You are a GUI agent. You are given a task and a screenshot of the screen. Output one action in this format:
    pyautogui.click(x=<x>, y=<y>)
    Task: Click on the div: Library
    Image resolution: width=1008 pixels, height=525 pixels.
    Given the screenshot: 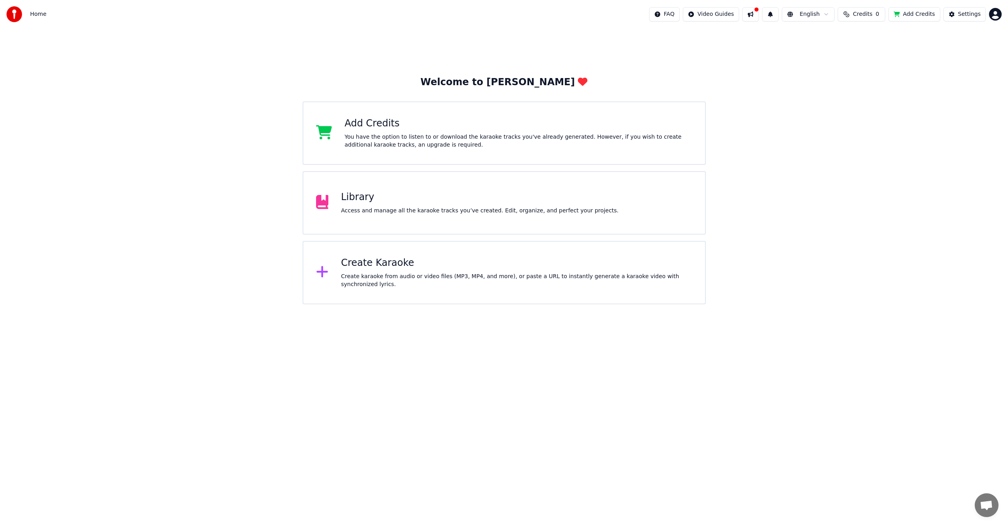 What is the action you would take?
    pyautogui.click(x=480, y=197)
    